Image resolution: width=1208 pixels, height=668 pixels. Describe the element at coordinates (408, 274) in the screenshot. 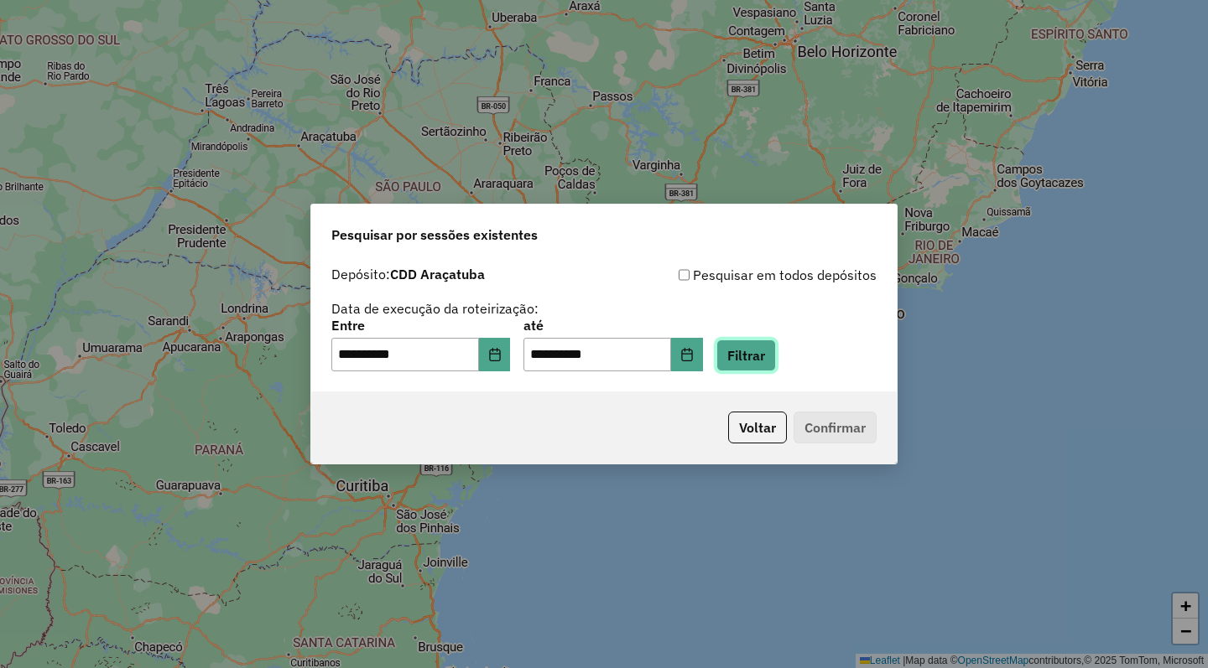

I see `label: Depósito:` at that location.